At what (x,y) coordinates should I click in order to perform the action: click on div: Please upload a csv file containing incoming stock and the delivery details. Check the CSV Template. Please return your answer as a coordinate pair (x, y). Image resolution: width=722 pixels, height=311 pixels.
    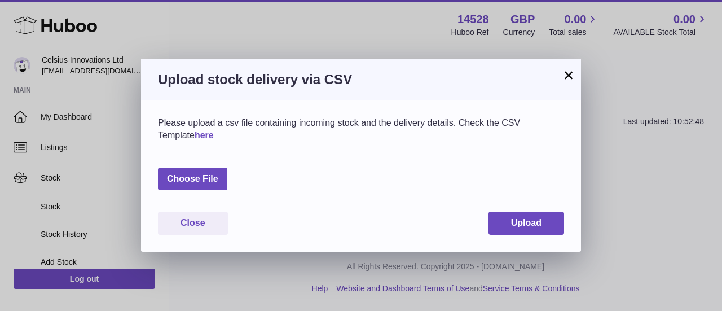
    Looking at the image, I should click on (361, 129).